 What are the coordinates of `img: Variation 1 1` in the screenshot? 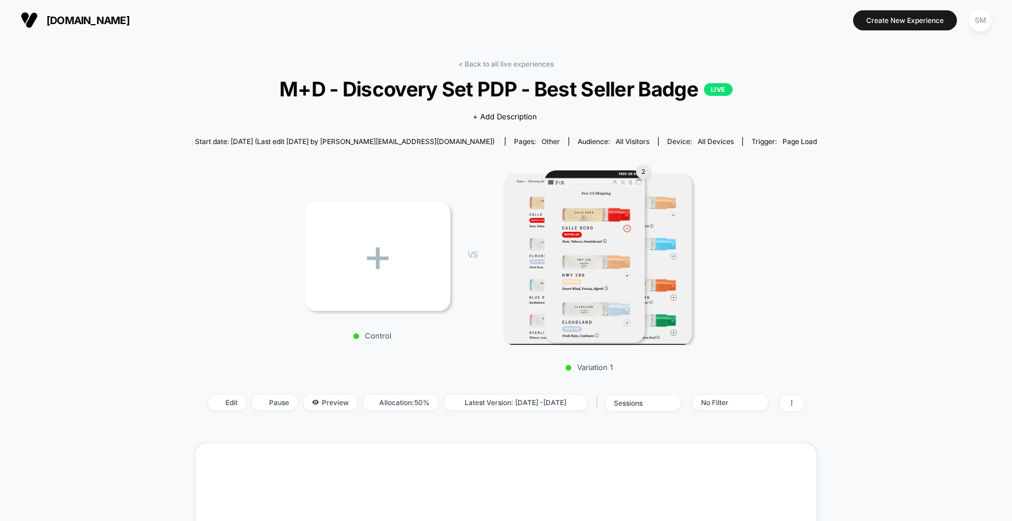 It's located at (598, 259).